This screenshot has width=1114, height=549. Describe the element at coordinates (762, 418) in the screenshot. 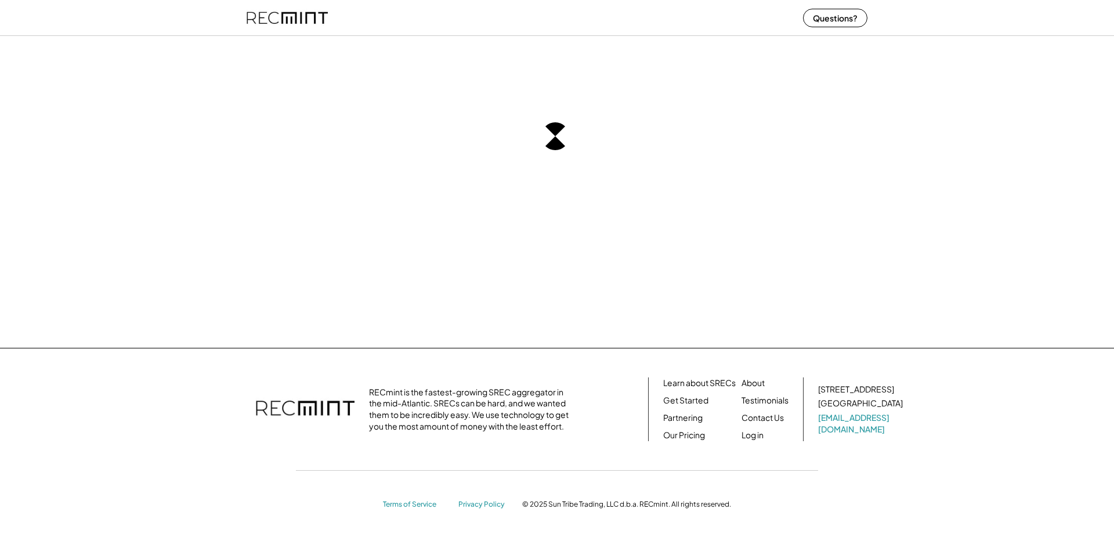

I see `a: Contact Us` at that location.